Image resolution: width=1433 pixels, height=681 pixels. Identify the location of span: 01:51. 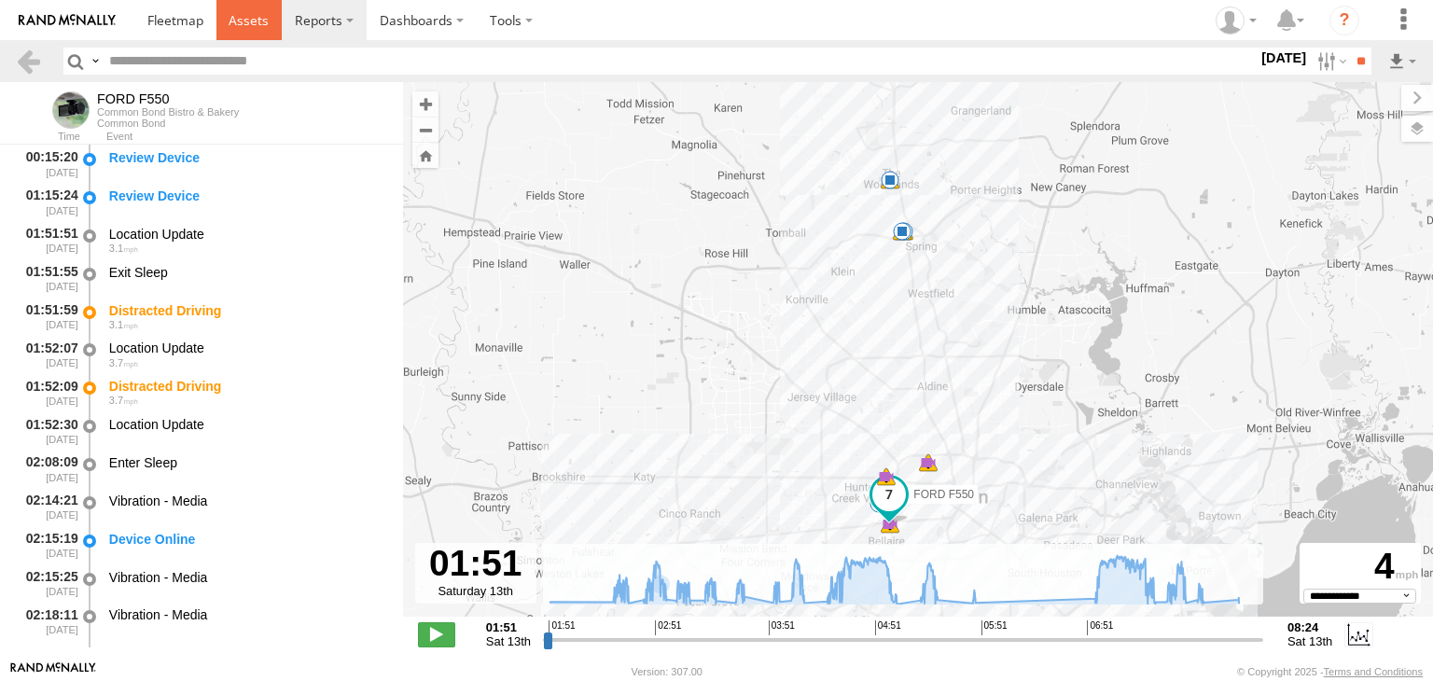
(562, 628).